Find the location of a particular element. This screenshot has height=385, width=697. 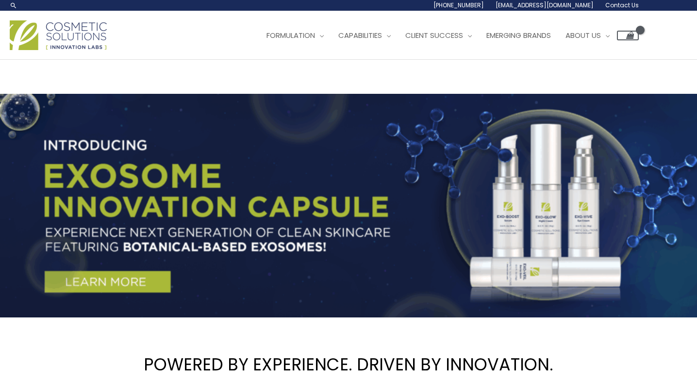

a: Formulation is located at coordinates (295, 35).